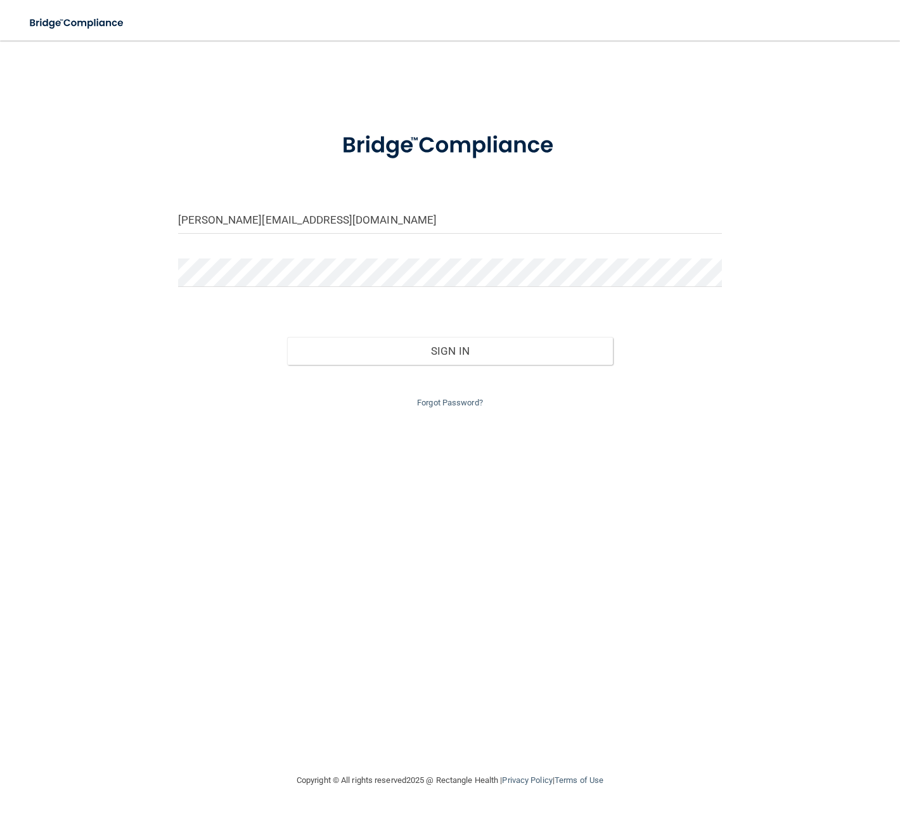  What do you see at coordinates (450, 219) in the screenshot?
I see `input: Email` at bounding box center [450, 219].